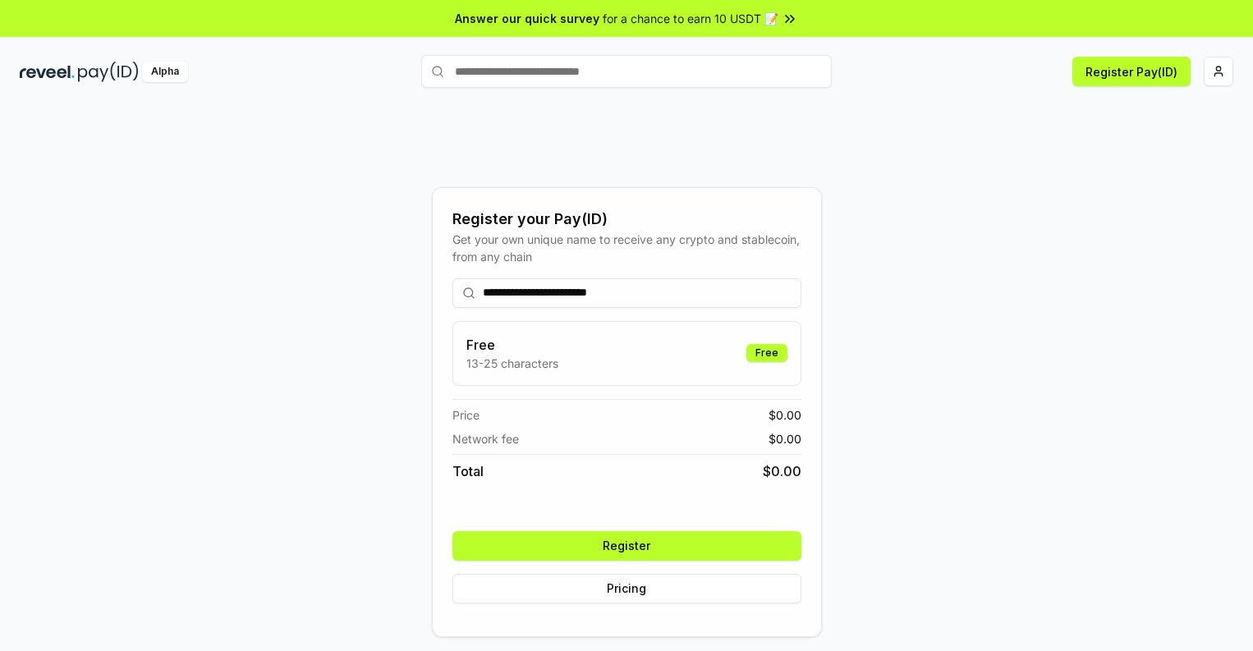  I want to click on div: Alpha, so click(165, 71).